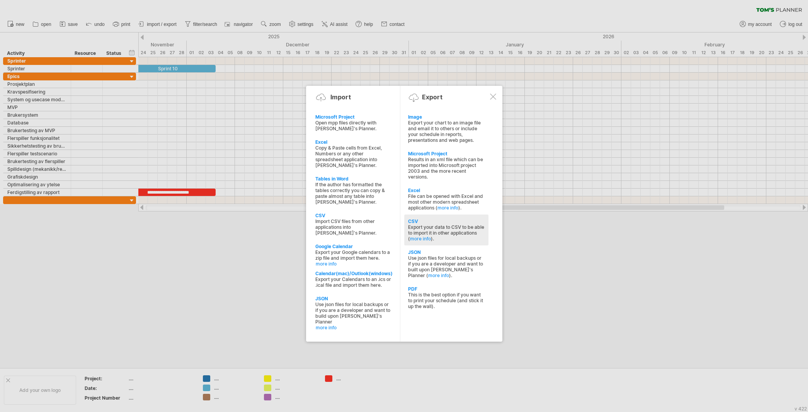 Image resolution: width=808 pixels, height=412 pixels. I want to click on div: Tables in Word, so click(354, 179).